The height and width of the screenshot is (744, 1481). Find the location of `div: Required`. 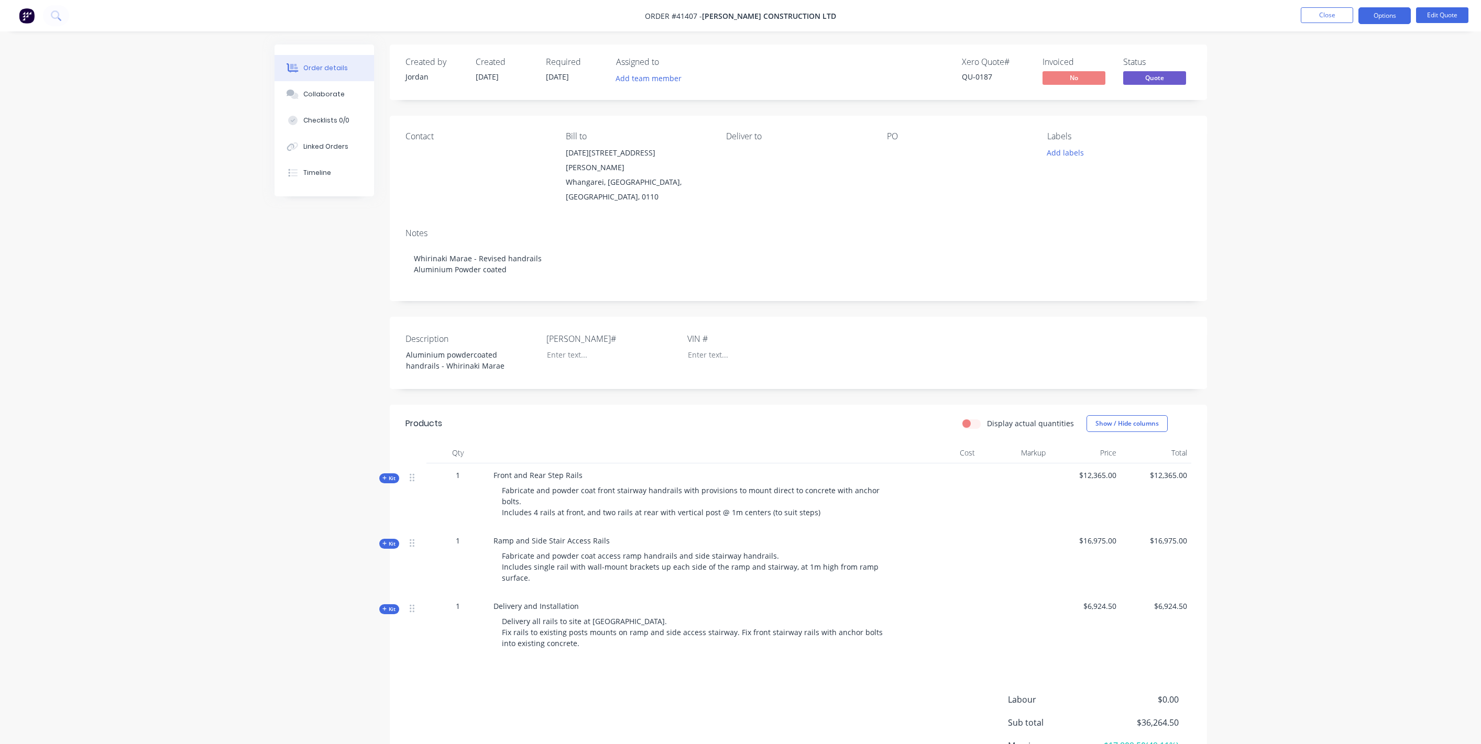

div: Required is located at coordinates (575, 62).